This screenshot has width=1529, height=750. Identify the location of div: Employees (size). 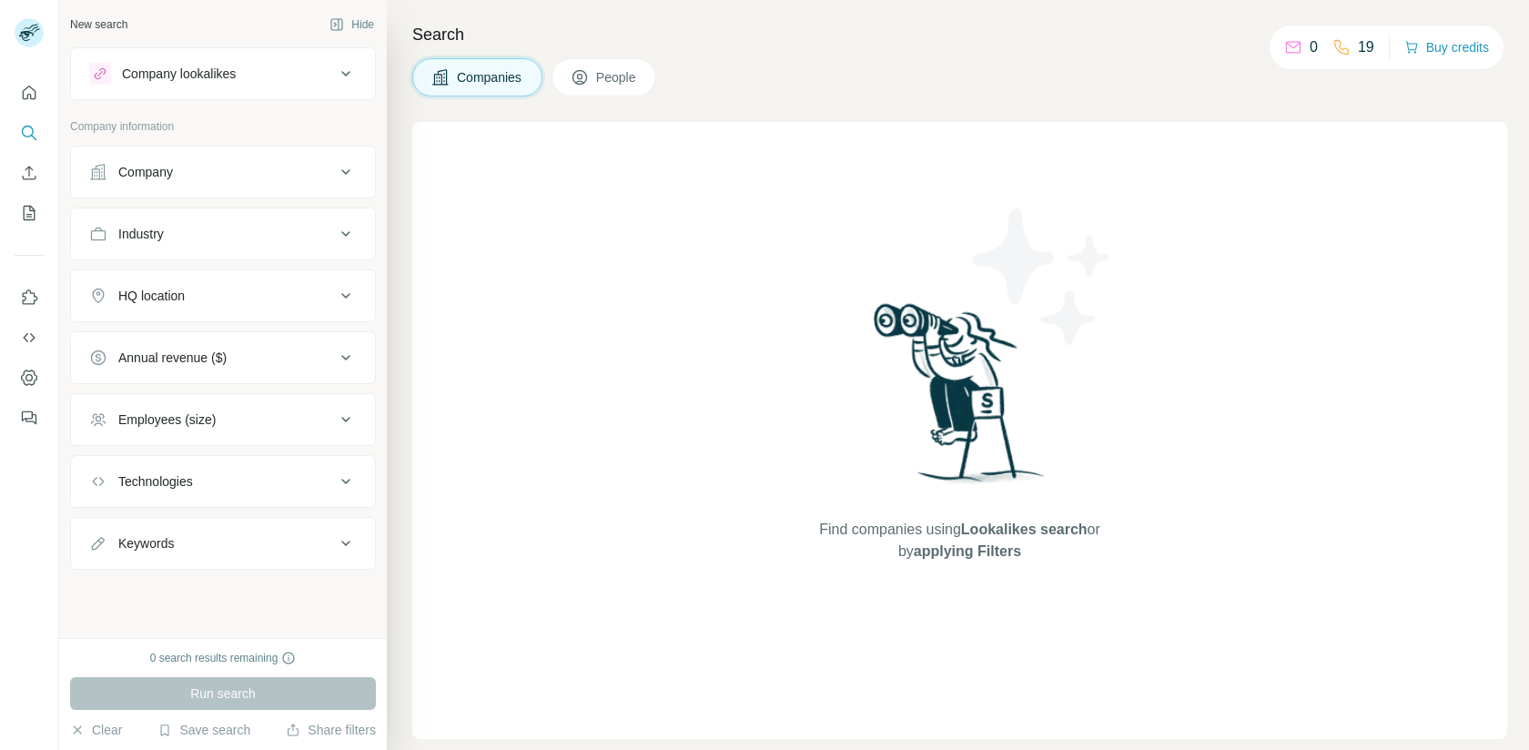
(167, 419).